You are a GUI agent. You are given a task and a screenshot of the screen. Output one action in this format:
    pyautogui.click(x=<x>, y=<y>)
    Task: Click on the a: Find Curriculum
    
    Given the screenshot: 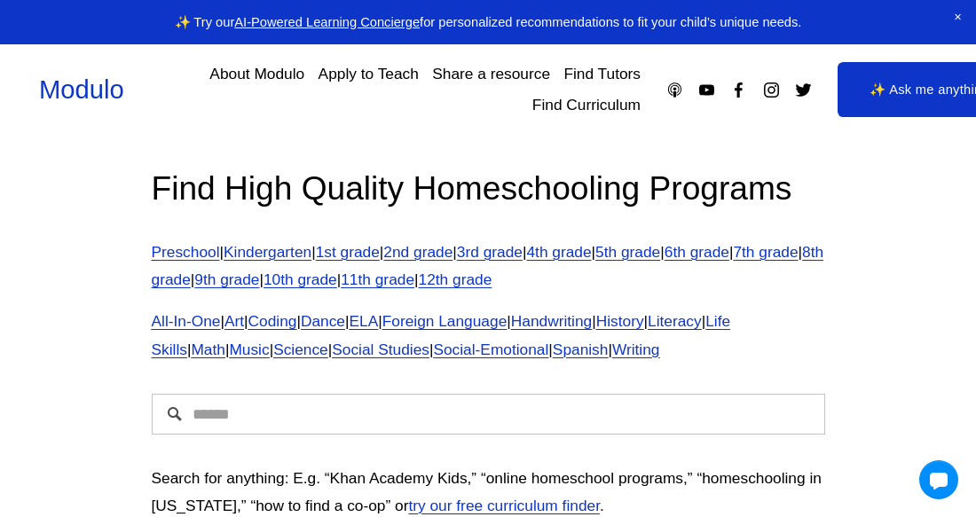 What is the action you would take?
    pyautogui.click(x=586, y=105)
    